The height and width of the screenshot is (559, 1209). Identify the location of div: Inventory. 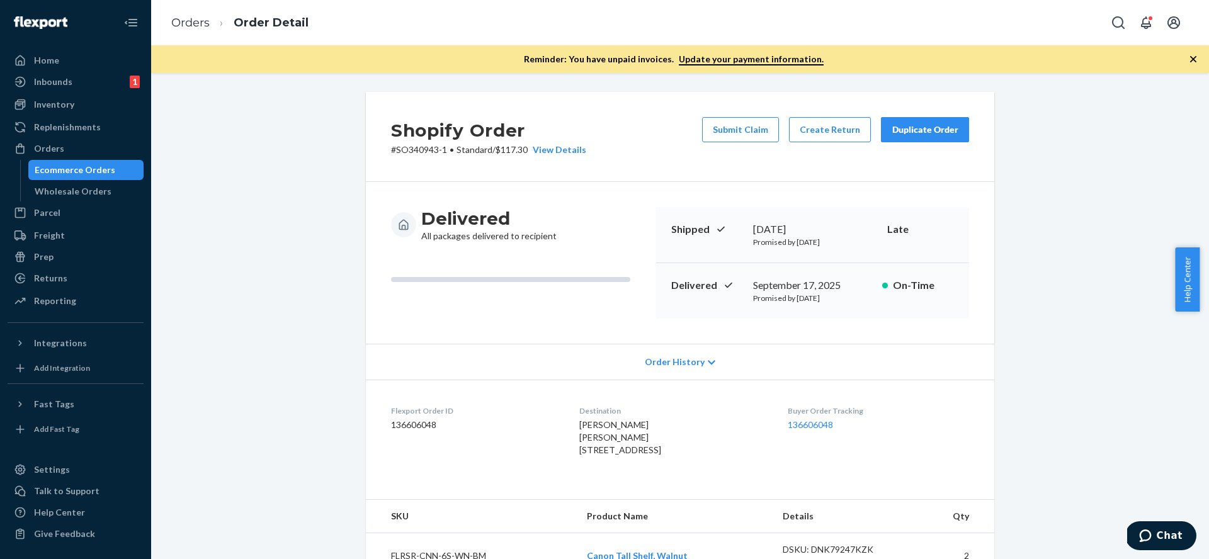
(54, 105).